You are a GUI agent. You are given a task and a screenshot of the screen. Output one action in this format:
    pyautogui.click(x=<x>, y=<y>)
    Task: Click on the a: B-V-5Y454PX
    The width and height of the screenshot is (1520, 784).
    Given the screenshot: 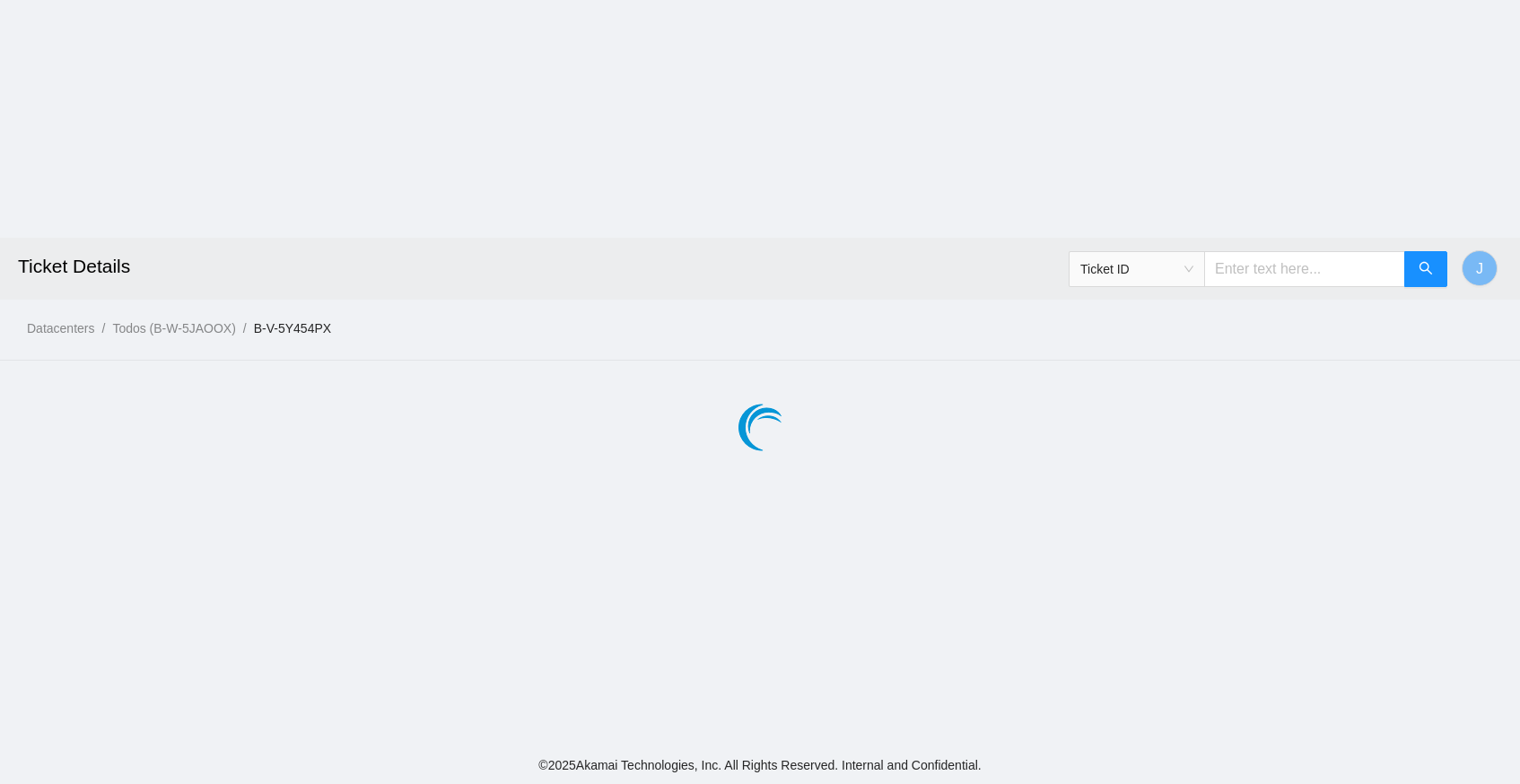 What is the action you would take?
    pyautogui.click(x=292, y=328)
    